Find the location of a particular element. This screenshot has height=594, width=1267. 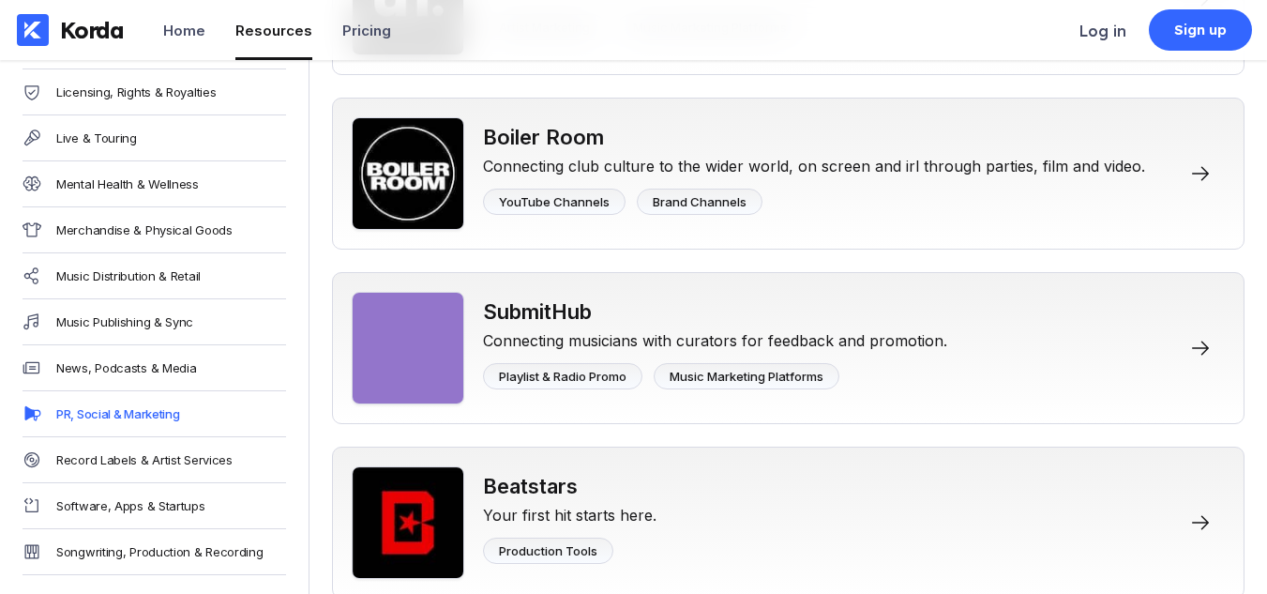

div: Connecting club culture to the wider world, on screen and irl through parties, film and video. is located at coordinates (814, 162).